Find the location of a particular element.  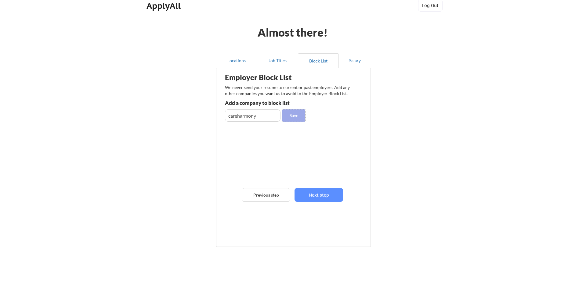

button: Locations is located at coordinates (236, 61).